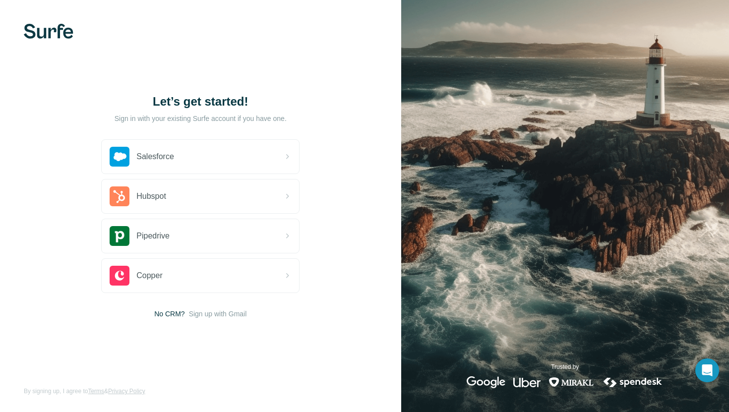 The height and width of the screenshot is (412, 729). What do you see at coordinates (218, 314) in the screenshot?
I see `span: Sign up with Gmail` at bounding box center [218, 314].